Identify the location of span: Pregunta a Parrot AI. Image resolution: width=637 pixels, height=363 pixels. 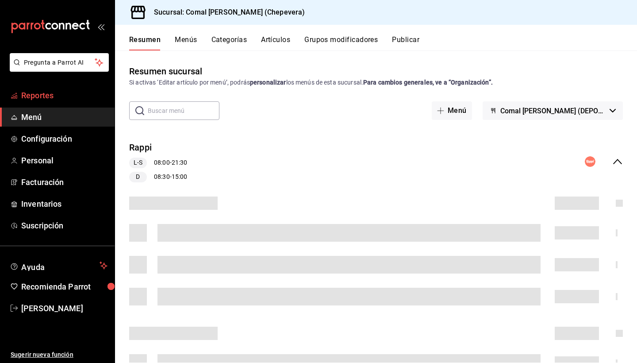
(59, 62).